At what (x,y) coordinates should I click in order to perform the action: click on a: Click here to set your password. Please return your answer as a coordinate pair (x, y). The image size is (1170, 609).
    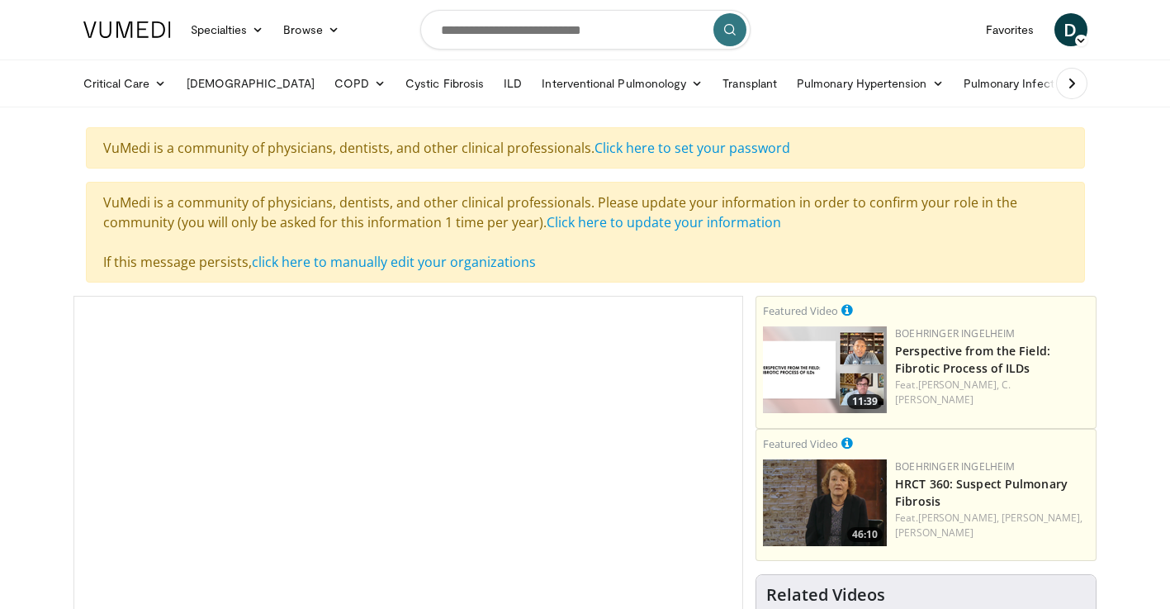
    Looking at the image, I should click on (692, 148).